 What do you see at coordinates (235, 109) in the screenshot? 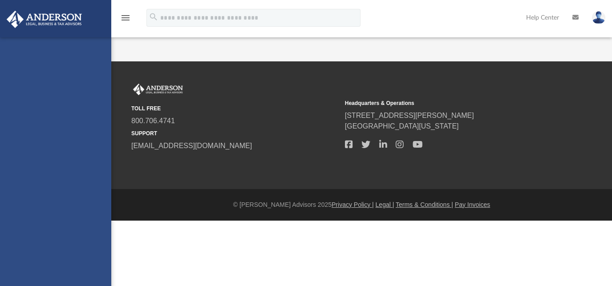
I see `small: TOLL FREE` at bounding box center [235, 109].